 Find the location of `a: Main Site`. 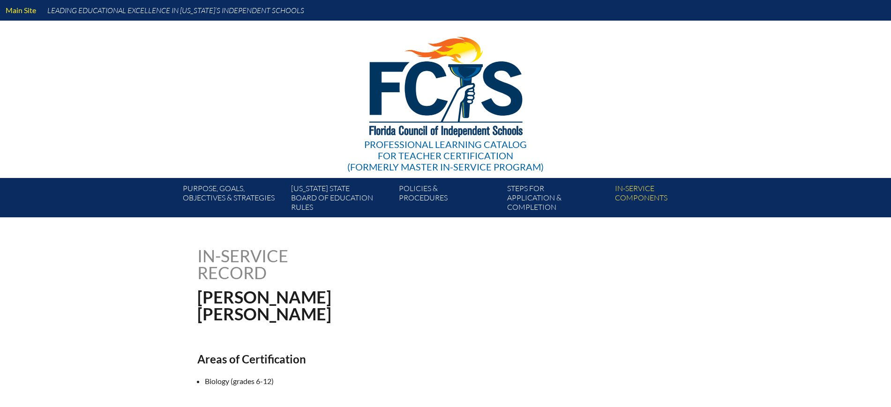

a: Main Site is located at coordinates (21, 10).